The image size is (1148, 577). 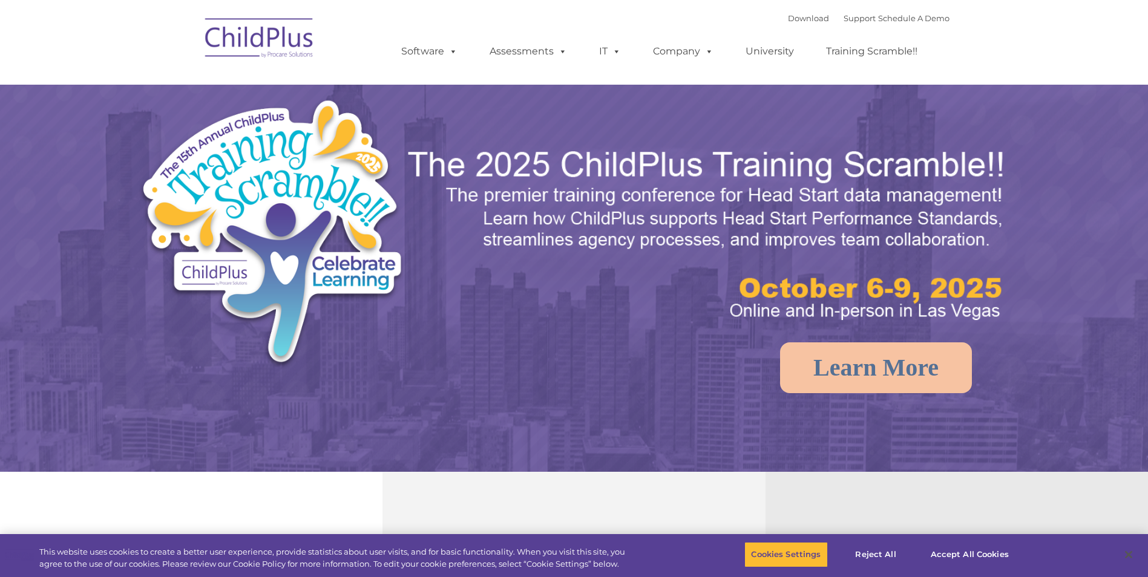 I want to click on a: Learn More, so click(x=876, y=368).